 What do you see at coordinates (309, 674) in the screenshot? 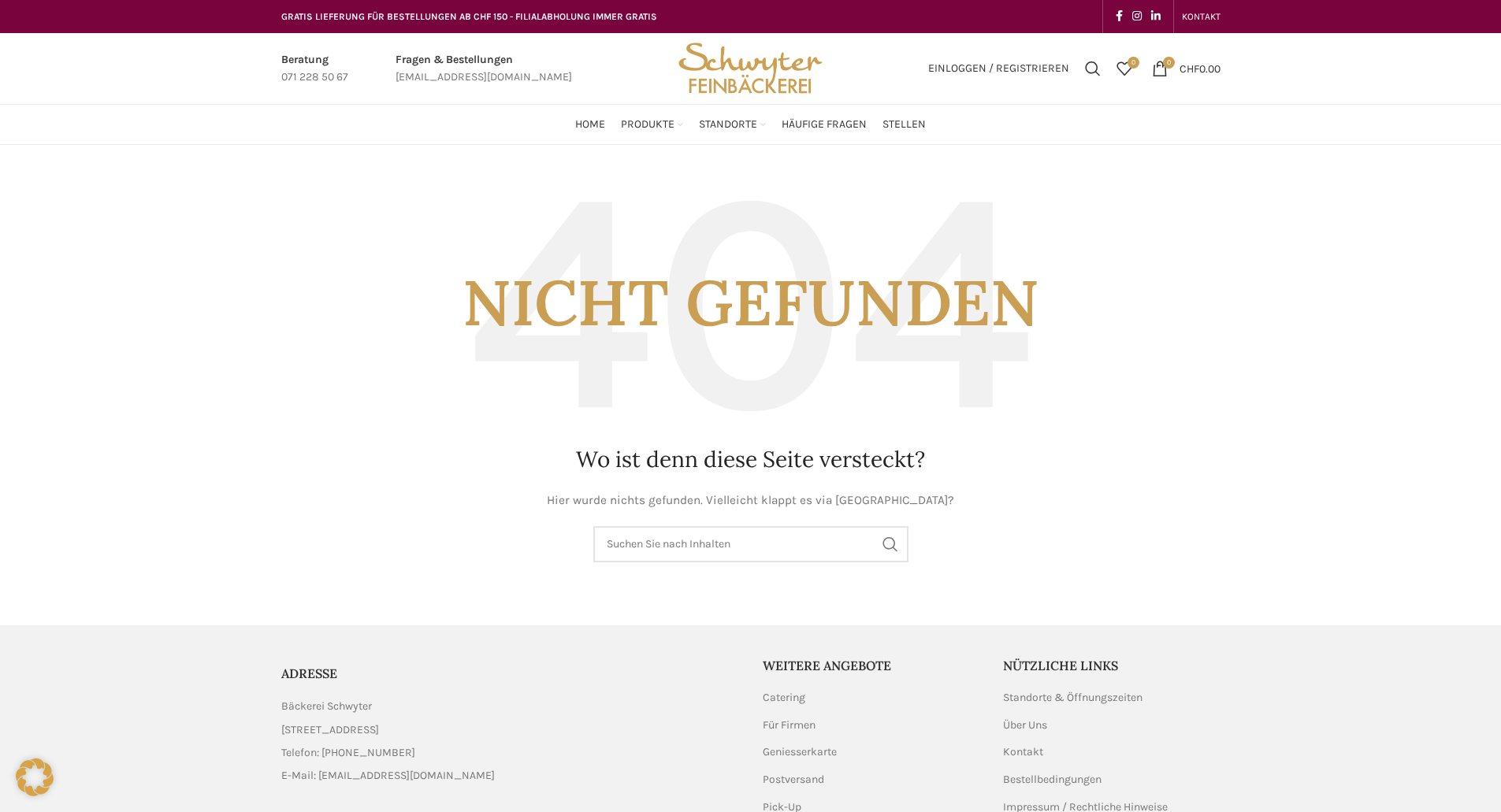
I see `span: ADRESSE` at bounding box center [309, 674].